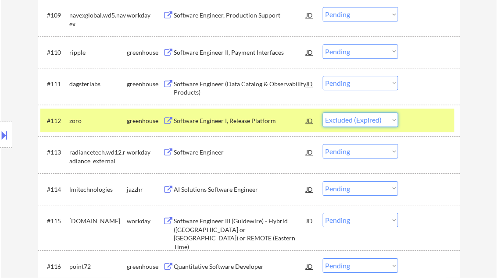 Image resolution: width=497 pixels, height=278 pixels. Describe the element at coordinates (240, 153) in the screenshot. I see `div: Software Engineer` at that location.